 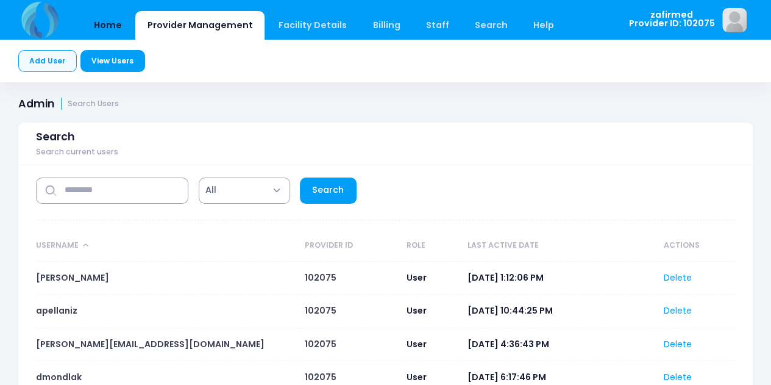 What do you see at coordinates (107, 25) in the screenshot?
I see `a: Home` at bounding box center [107, 25].